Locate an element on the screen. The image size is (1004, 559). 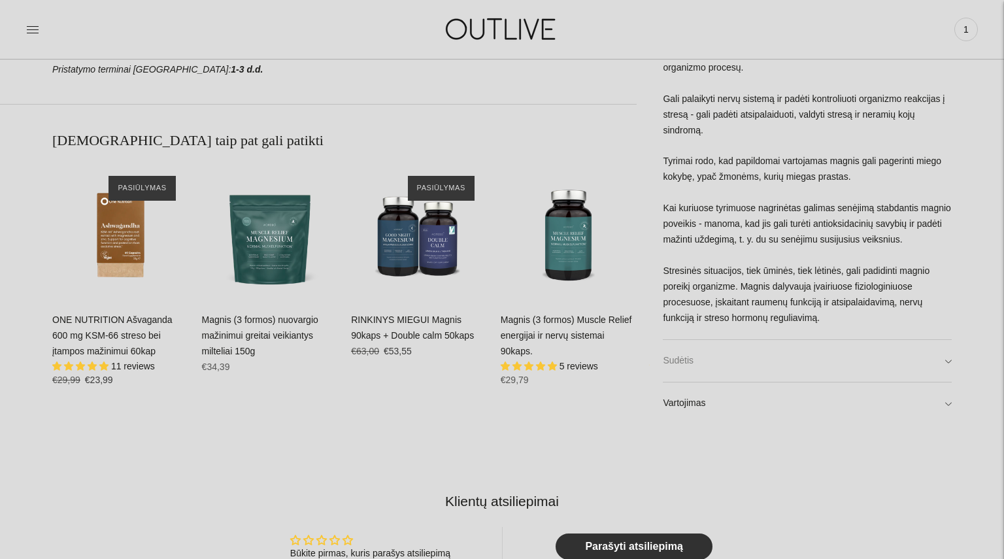
a: 1 is located at coordinates (966, 29).